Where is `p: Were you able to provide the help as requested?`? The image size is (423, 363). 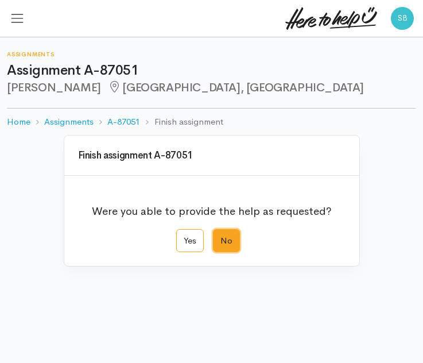 p: Were you able to provide the help as requested? is located at coordinates (212, 208).